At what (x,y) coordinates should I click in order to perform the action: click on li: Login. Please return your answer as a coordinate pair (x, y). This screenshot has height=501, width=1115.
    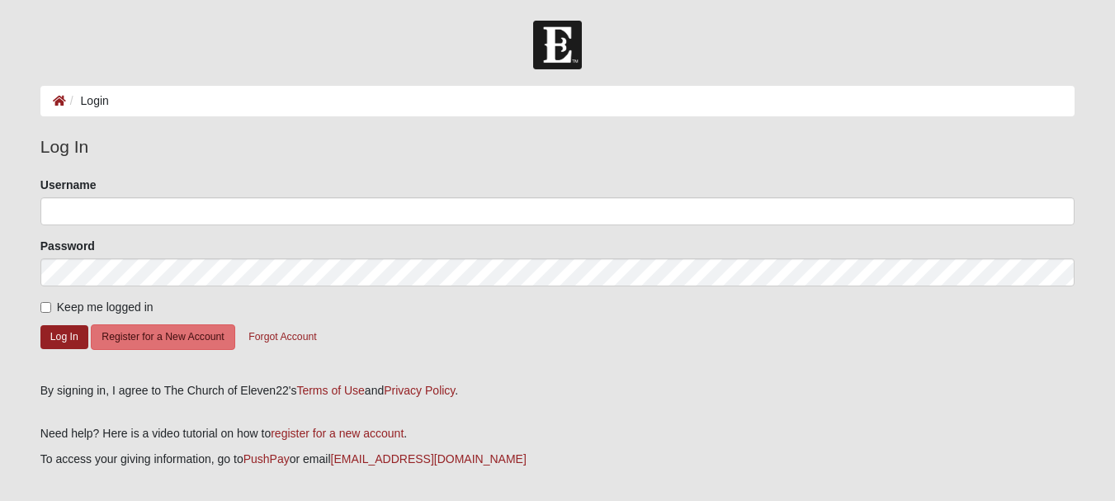
    Looking at the image, I should click on (87, 101).